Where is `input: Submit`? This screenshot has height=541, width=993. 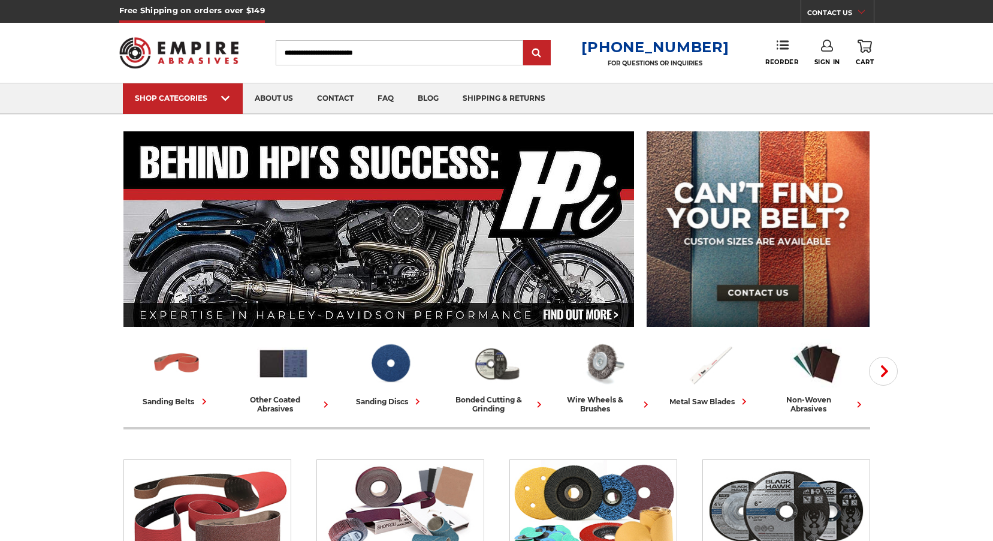
input: Submit is located at coordinates (537, 53).